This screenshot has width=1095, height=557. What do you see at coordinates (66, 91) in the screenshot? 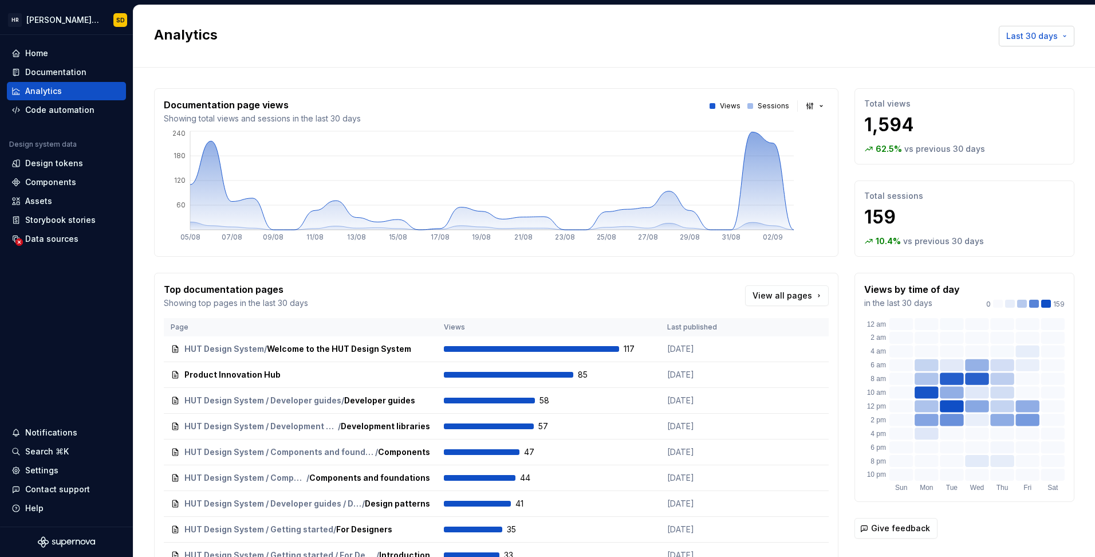
I see `a: Analytics` at bounding box center [66, 91].